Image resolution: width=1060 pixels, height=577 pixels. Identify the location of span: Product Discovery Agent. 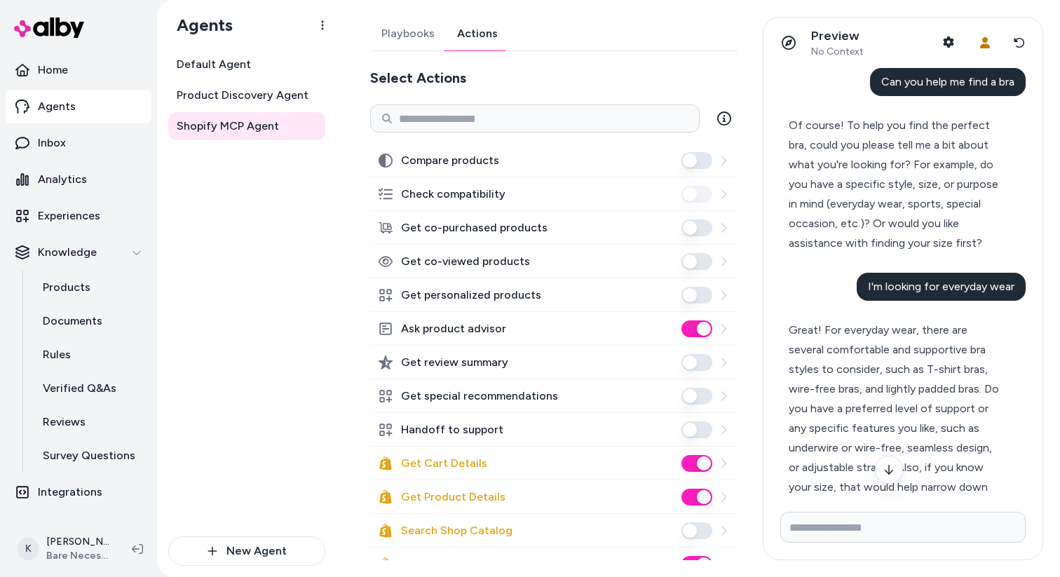
(242, 95).